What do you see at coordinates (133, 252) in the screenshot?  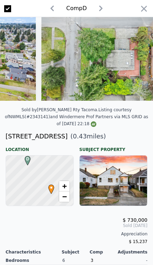 I see `div: Adjustments` at bounding box center [133, 252].